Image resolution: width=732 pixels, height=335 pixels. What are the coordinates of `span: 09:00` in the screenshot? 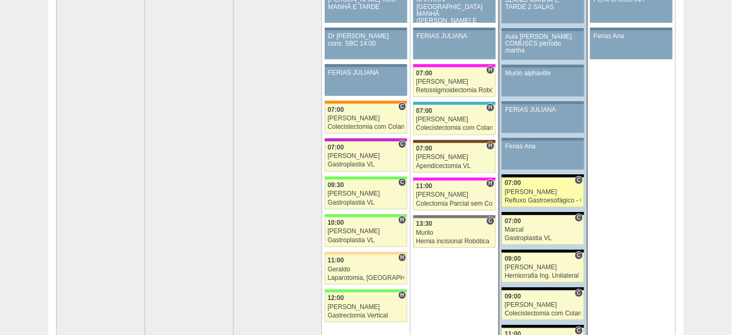 It's located at (513, 296).